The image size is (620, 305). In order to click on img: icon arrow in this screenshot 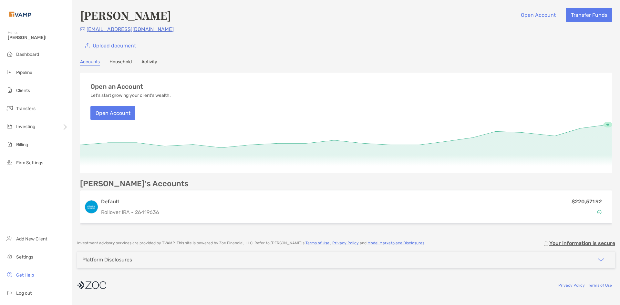, I will do `click(601, 260)`.